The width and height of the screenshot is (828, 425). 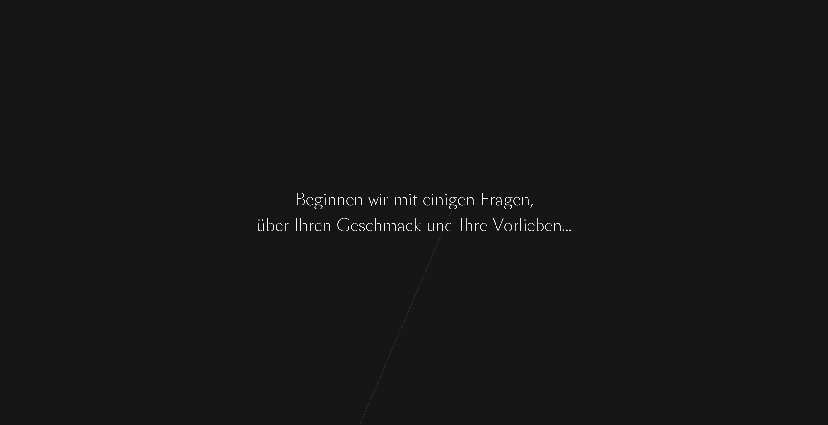 What do you see at coordinates (415, 199) in the screenshot?
I see `div: t` at bounding box center [415, 199].